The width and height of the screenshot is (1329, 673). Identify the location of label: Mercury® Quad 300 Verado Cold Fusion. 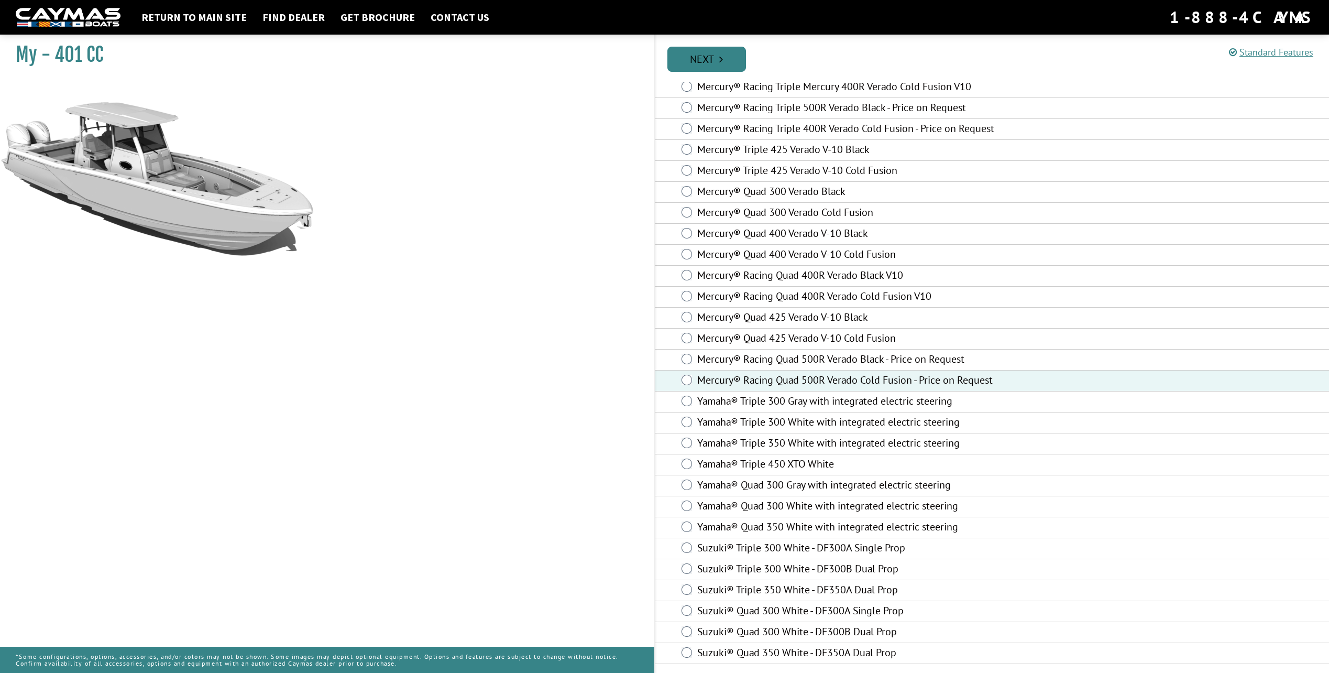
(887, 213).